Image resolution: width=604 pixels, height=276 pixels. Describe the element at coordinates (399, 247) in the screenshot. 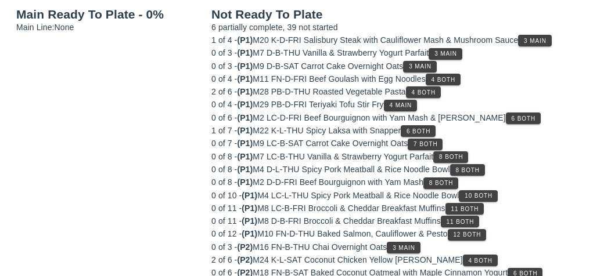

I see `div: M16 FN-B-THU Chai Overnight Oats` at that location.